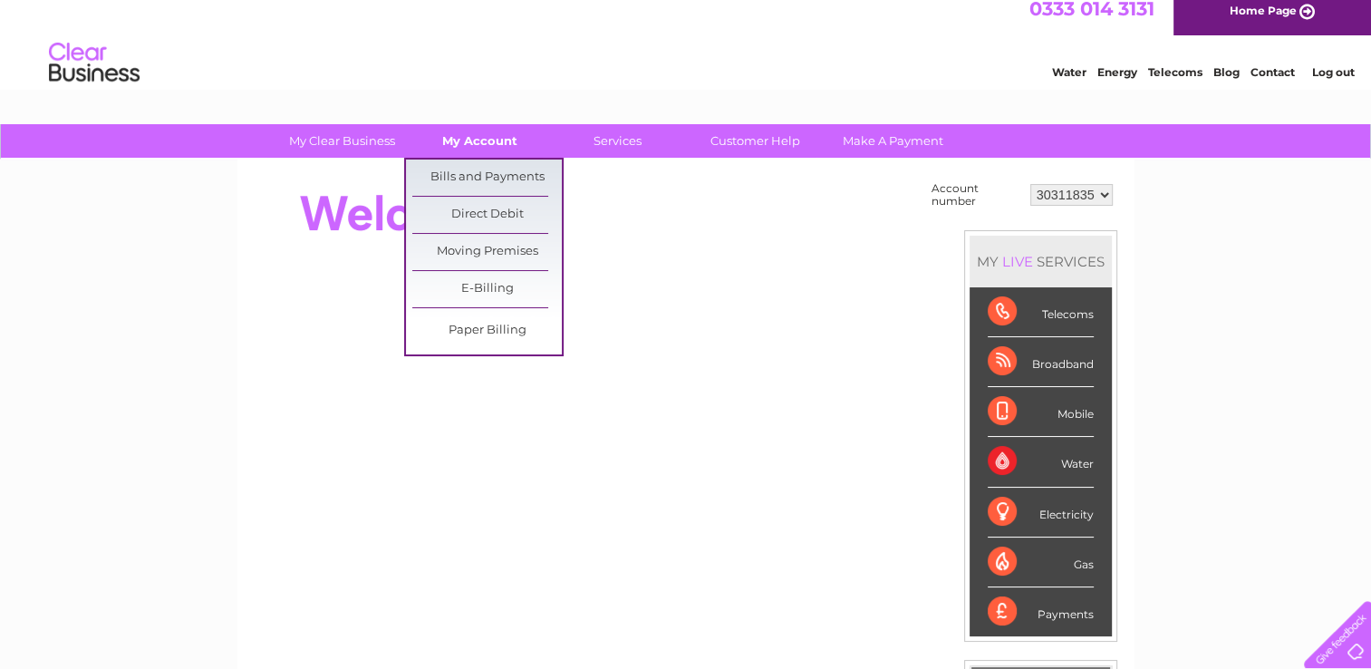 The width and height of the screenshot is (1371, 669). What do you see at coordinates (1117, 83) in the screenshot?
I see `a: Energy` at bounding box center [1117, 83].